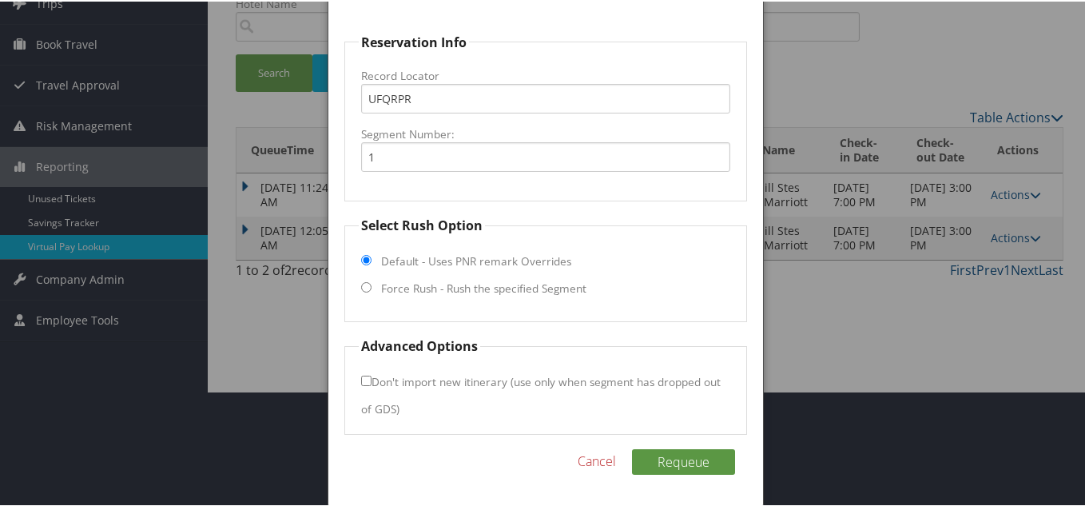 The width and height of the screenshot is (1085, 506). I want to click on legend: Reservation Info, so click(414, 41).